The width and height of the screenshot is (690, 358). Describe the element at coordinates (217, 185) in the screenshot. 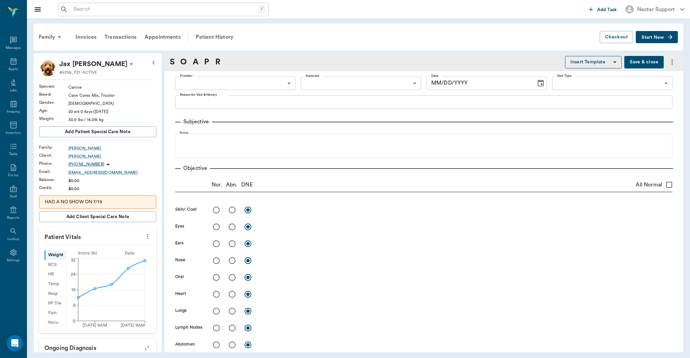

I see `p: Nor.` at that location.